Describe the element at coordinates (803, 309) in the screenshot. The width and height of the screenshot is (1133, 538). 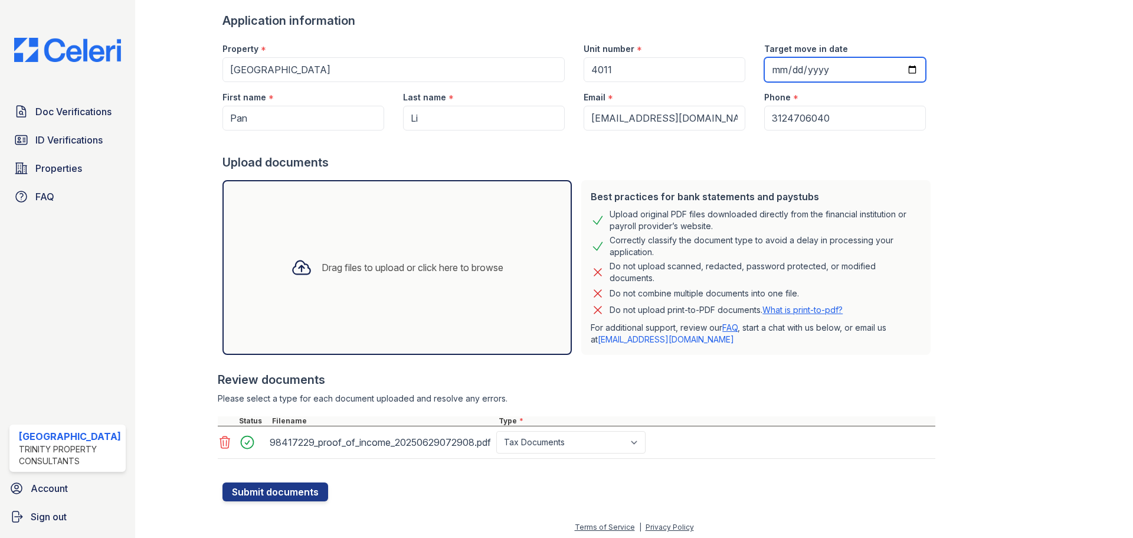
I see `a: What is print-to-pdf?` at that location.